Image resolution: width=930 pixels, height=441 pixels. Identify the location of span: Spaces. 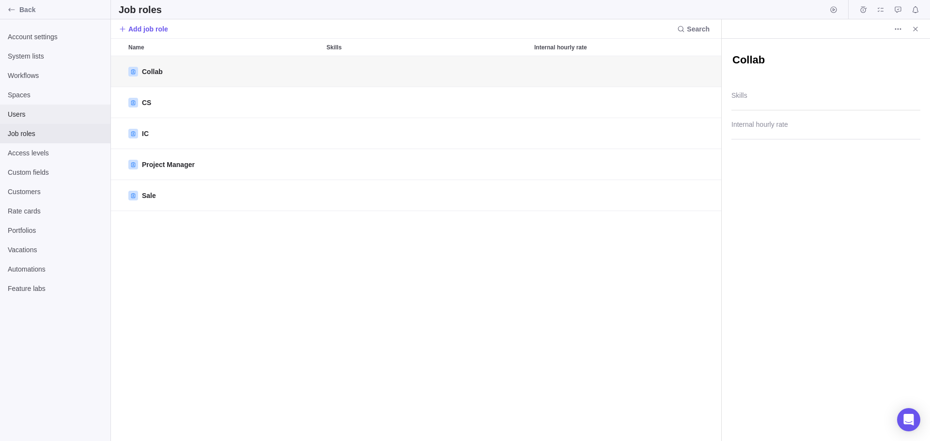
(55, 95).